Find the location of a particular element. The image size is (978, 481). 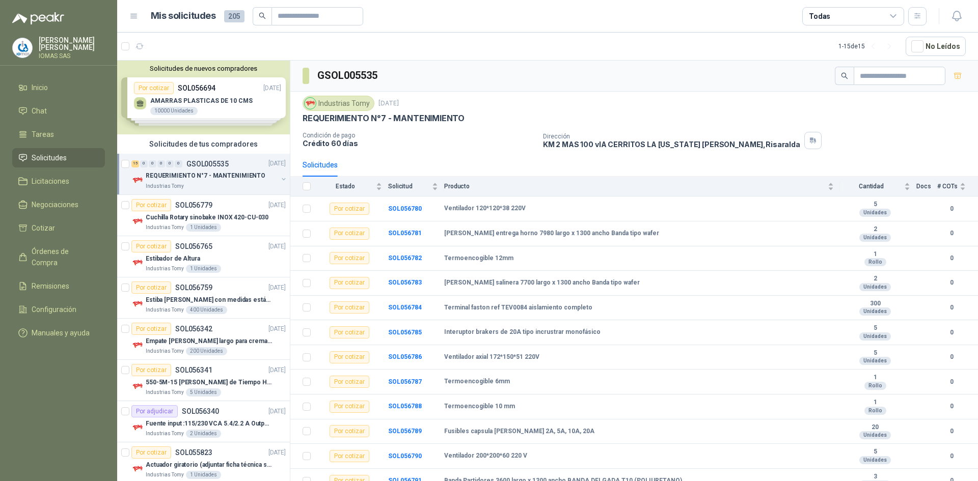

a: Chat is located at coordinates (59, 111).